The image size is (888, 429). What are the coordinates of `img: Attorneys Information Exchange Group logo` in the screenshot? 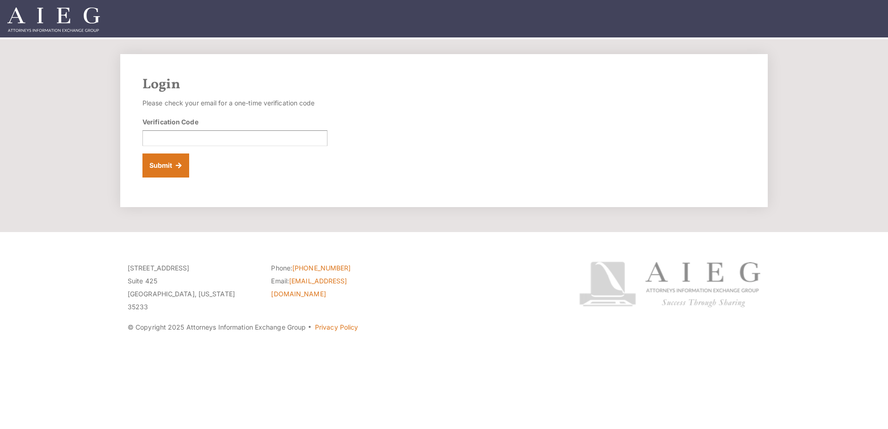 It's located at (670, 284).